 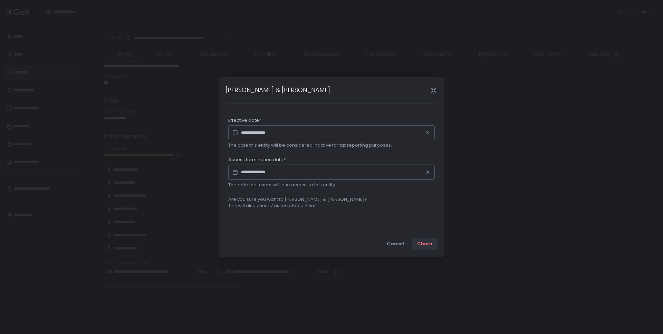 I want to click on div: Churn, so click(x=425, y=244).